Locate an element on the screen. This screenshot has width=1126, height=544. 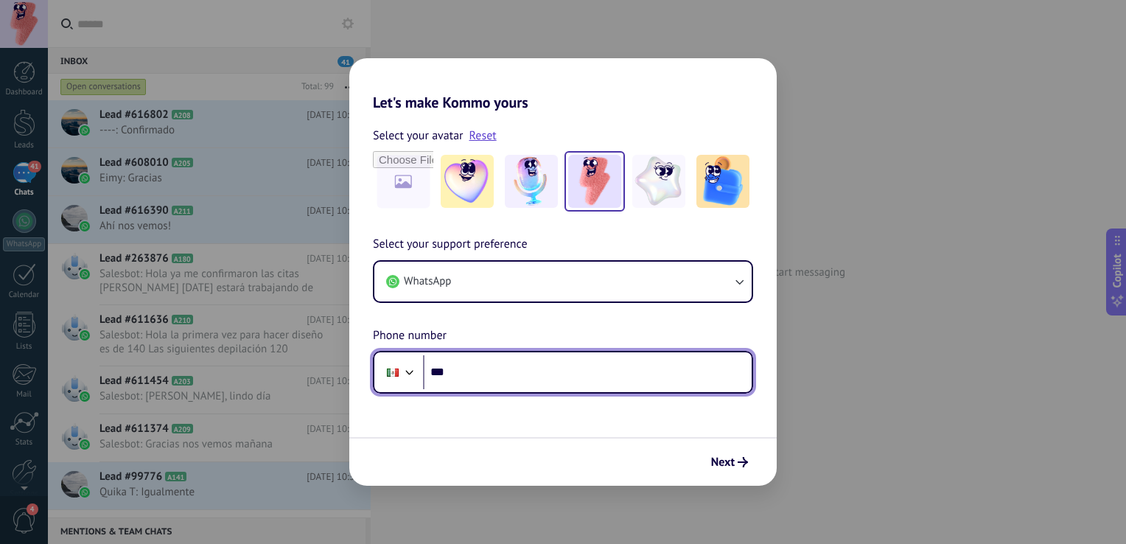
img: -2.jpeg is located at coordinates (531, 181).